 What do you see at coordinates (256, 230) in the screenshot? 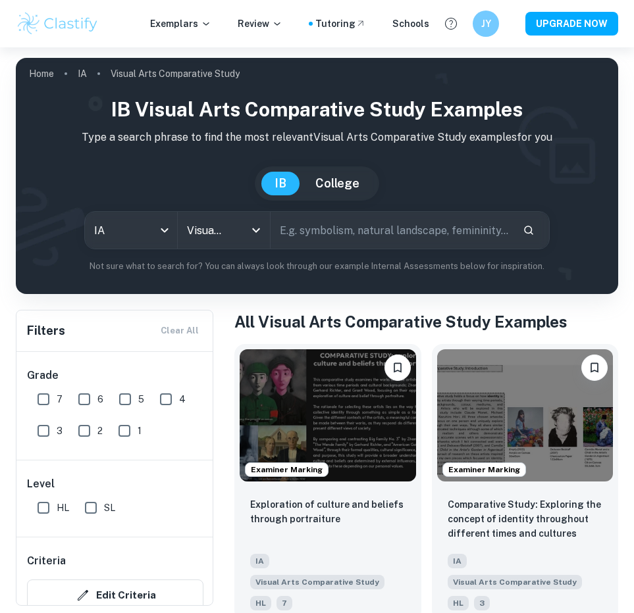
I see `button: Open` at bounding box center [256, 230].